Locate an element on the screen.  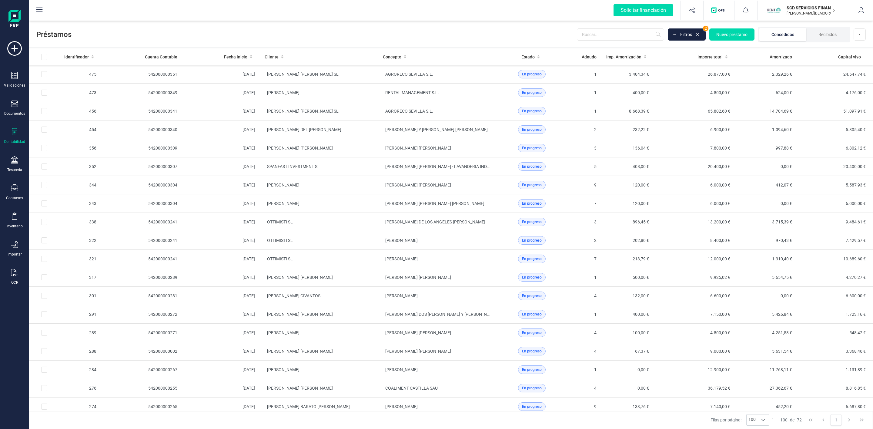
div: Solicitar financiación is located at coordinates (643, 10).